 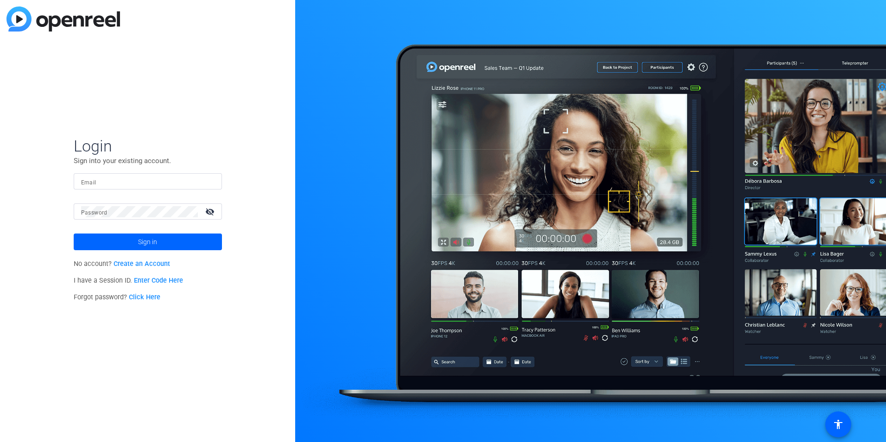 What do you see at coordinates (148, 182) in the screenshot?
I see `input: Enter Email Address` at bounding box center [148, 182].